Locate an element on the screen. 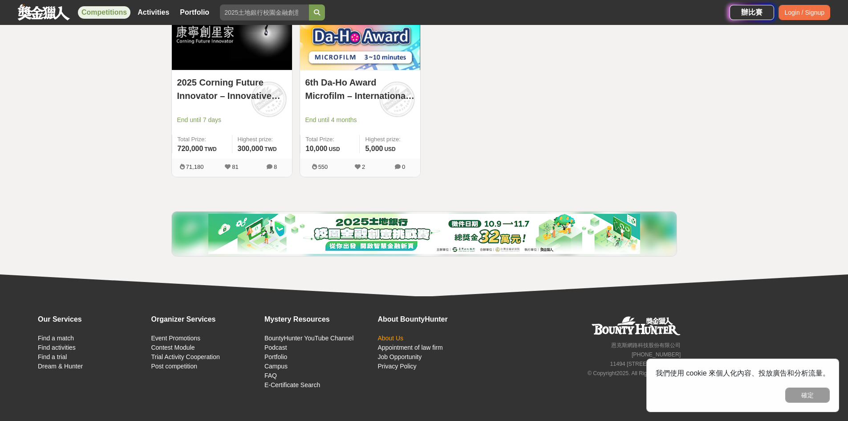  div: Organizer Services is located at coordinates (205, 319).